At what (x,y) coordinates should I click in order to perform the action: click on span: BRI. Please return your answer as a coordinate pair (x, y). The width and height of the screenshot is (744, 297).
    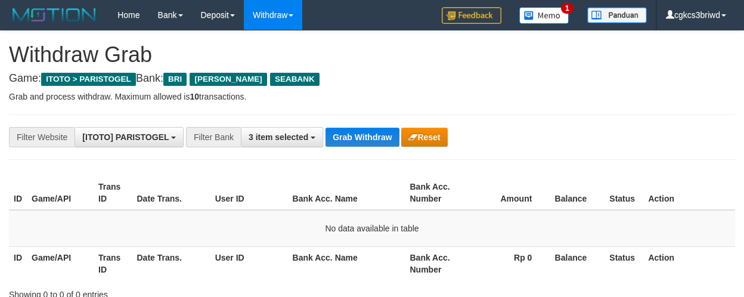
    Looking at the image, I should click on (175, 79).